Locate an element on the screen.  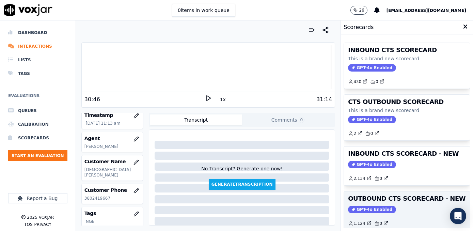
li: Interactions is located at coordinates (38, 46).